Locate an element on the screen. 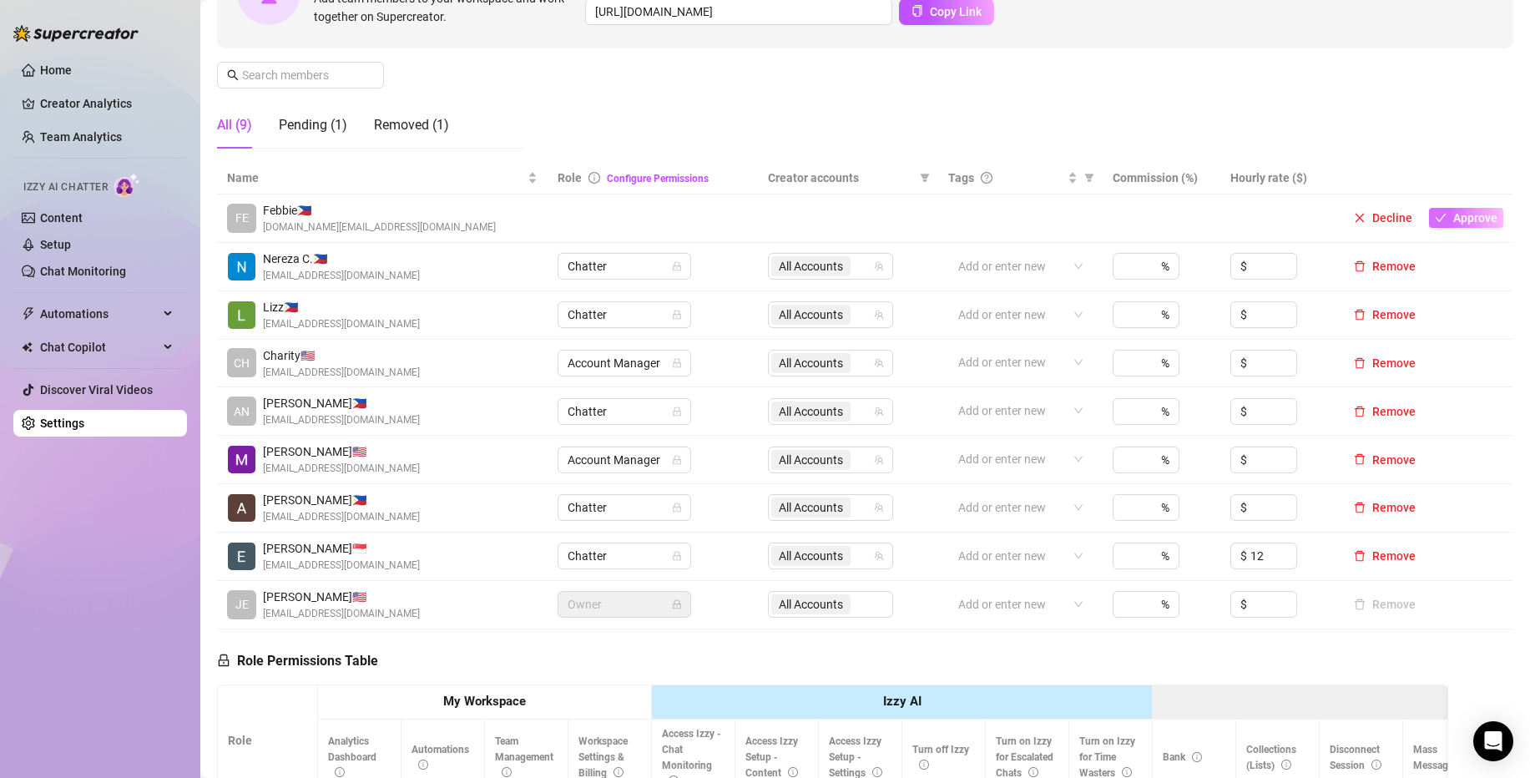  span: Owner is located at coordinates (624, 604).